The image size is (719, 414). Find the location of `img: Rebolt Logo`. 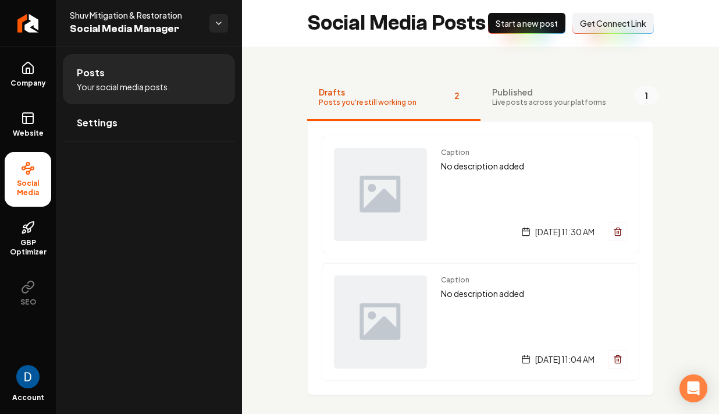

img: Rebolt Logo is located at coordinates (28, 23).